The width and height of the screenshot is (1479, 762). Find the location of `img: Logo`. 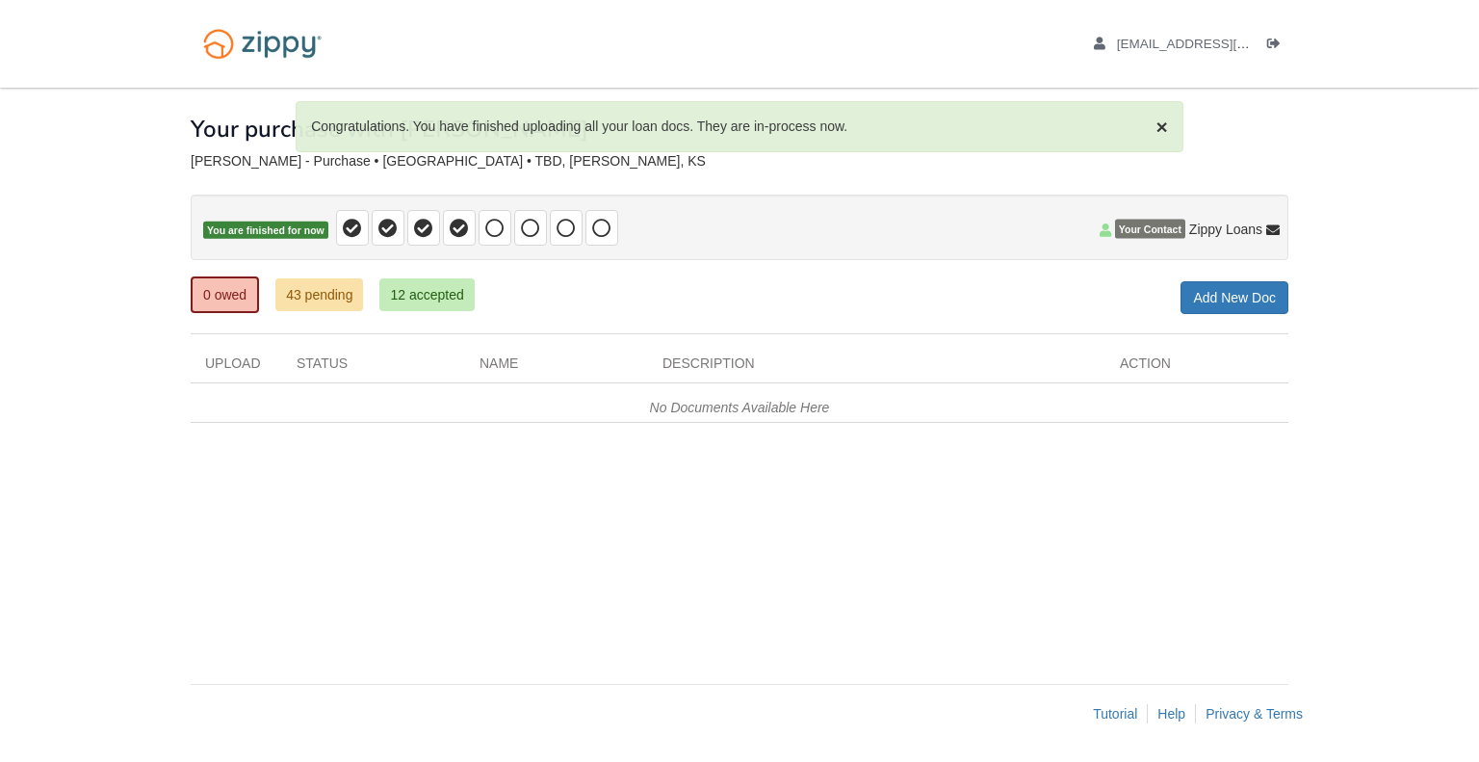

img: Logo is located at coordinates (262, 43).